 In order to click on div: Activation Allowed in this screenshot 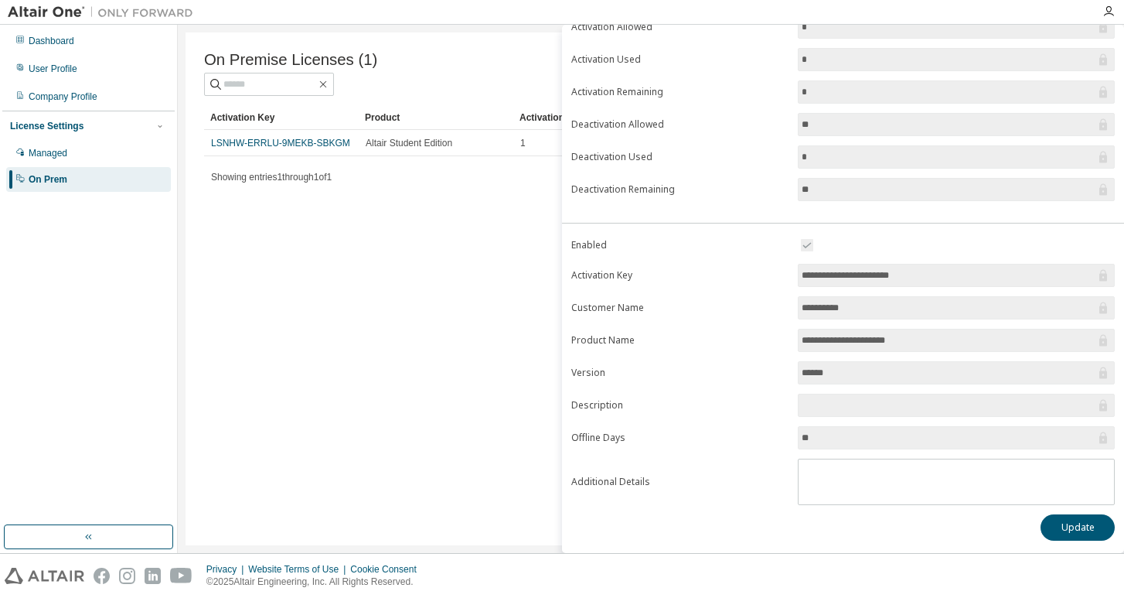, I will do `click(591, 118)`.